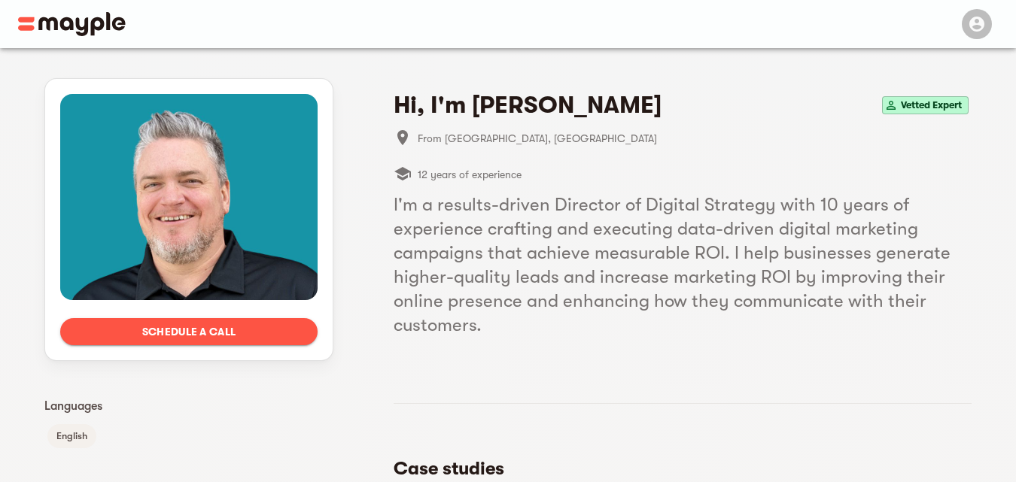  I want to click on span: Vetted Expert, so click(931, 105).